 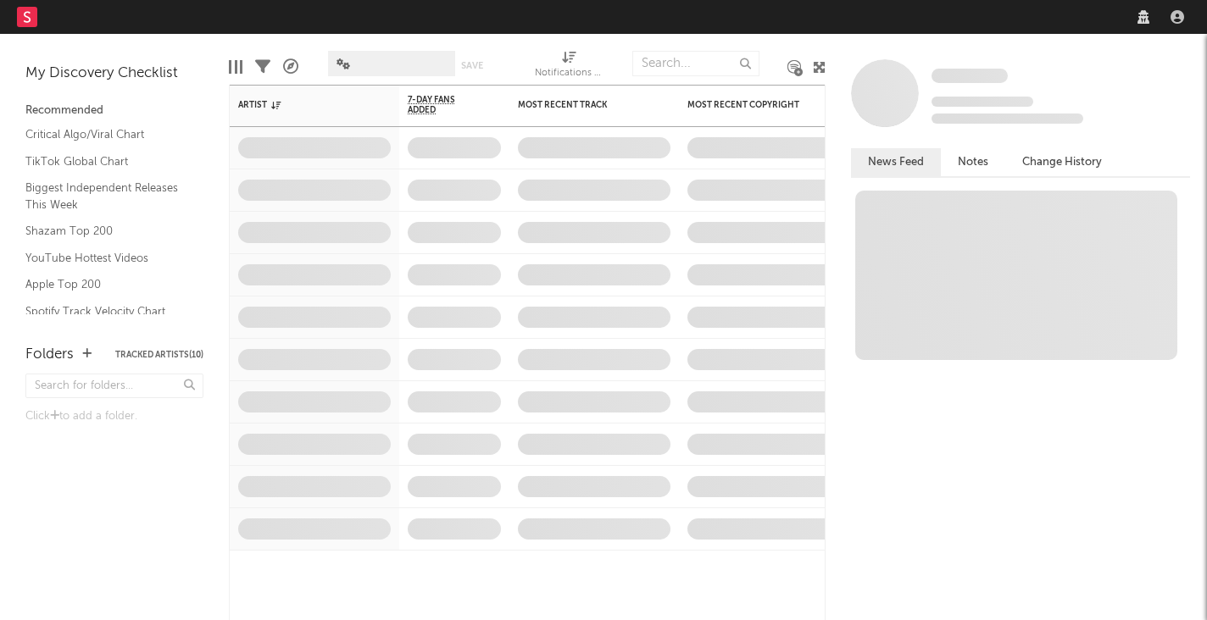 What do you see at coordinates (291, 67) in the screenshot?
I see `div: A&R Pipeline` at bounding box center [291, 67].